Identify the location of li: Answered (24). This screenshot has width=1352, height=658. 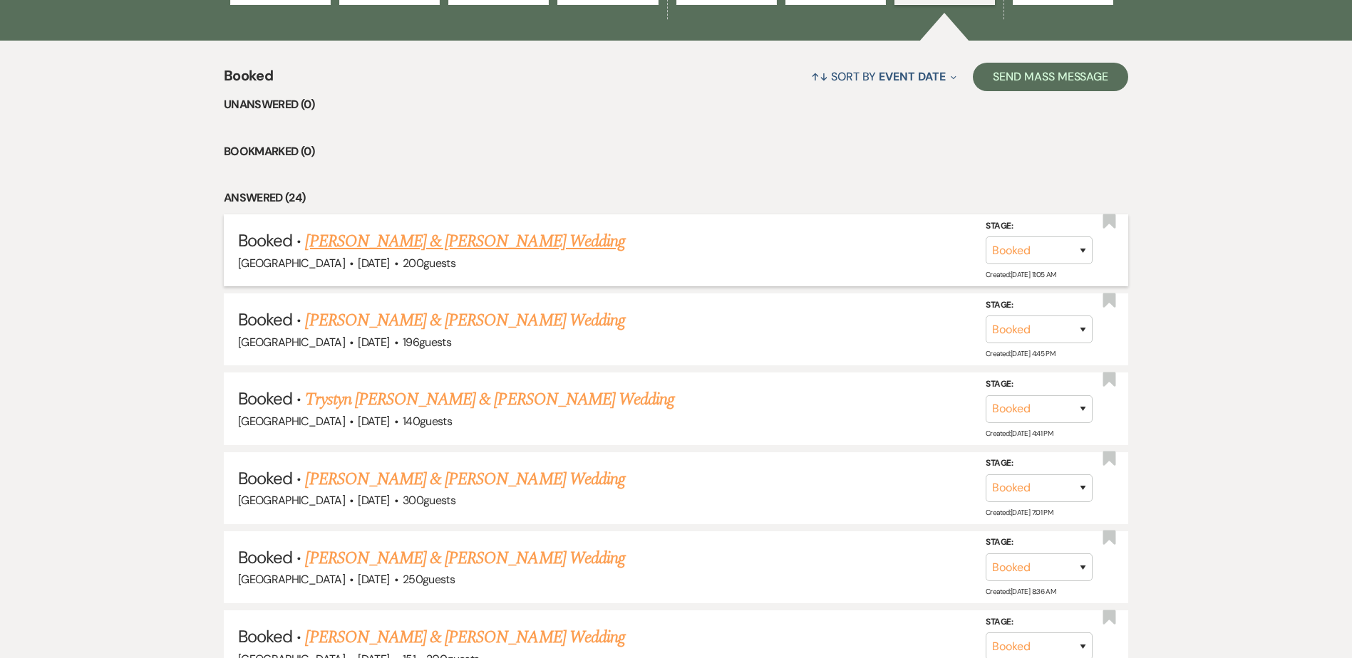
(676, 198).